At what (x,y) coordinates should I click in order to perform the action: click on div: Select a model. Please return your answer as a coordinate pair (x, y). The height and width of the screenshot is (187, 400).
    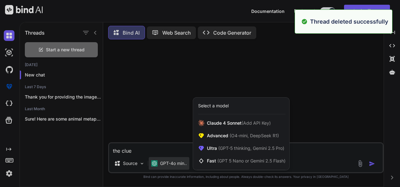
    Looking at the image, I should click on (213, 106).